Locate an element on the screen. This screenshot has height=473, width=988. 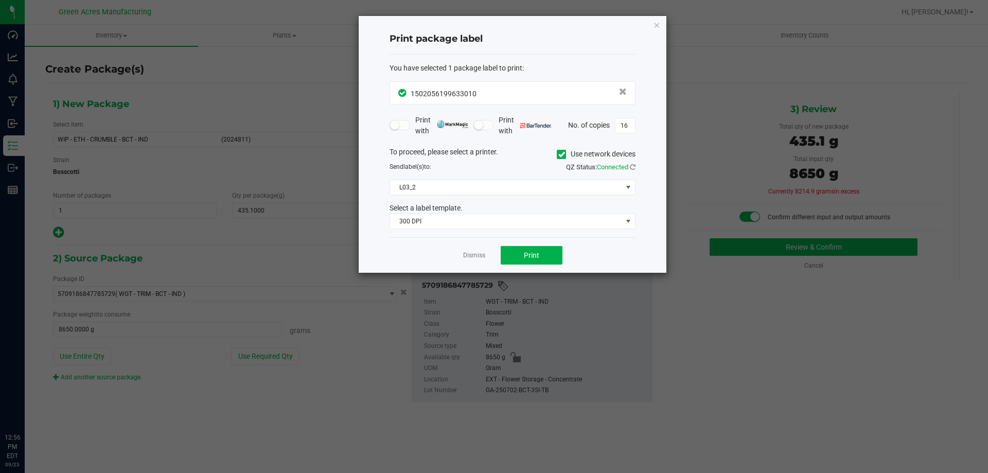
span: 300 DPI is located at coordinates (506, 221).